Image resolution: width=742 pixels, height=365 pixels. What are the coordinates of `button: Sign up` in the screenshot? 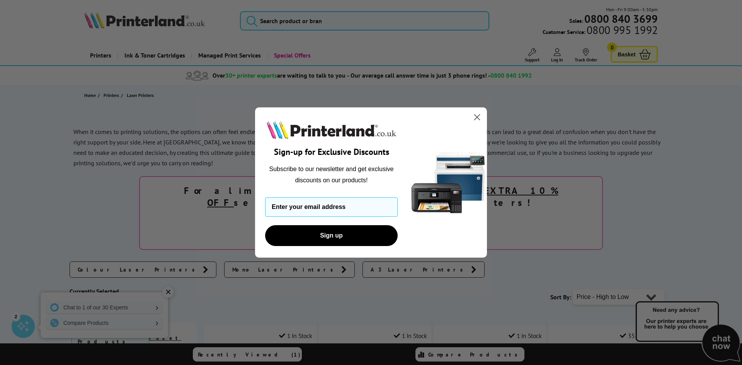 It's located at (331, 236).